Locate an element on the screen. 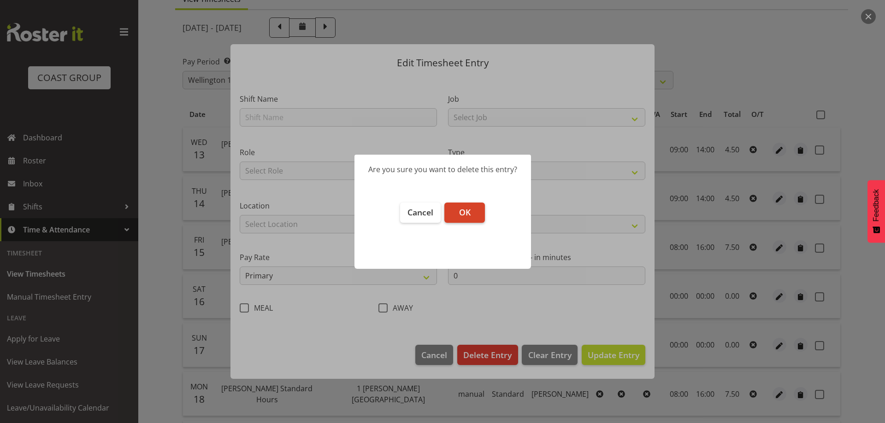 The image size is (885, 423). div: Are you sure you want to delete this entry? is located at coordinates (442, 170).